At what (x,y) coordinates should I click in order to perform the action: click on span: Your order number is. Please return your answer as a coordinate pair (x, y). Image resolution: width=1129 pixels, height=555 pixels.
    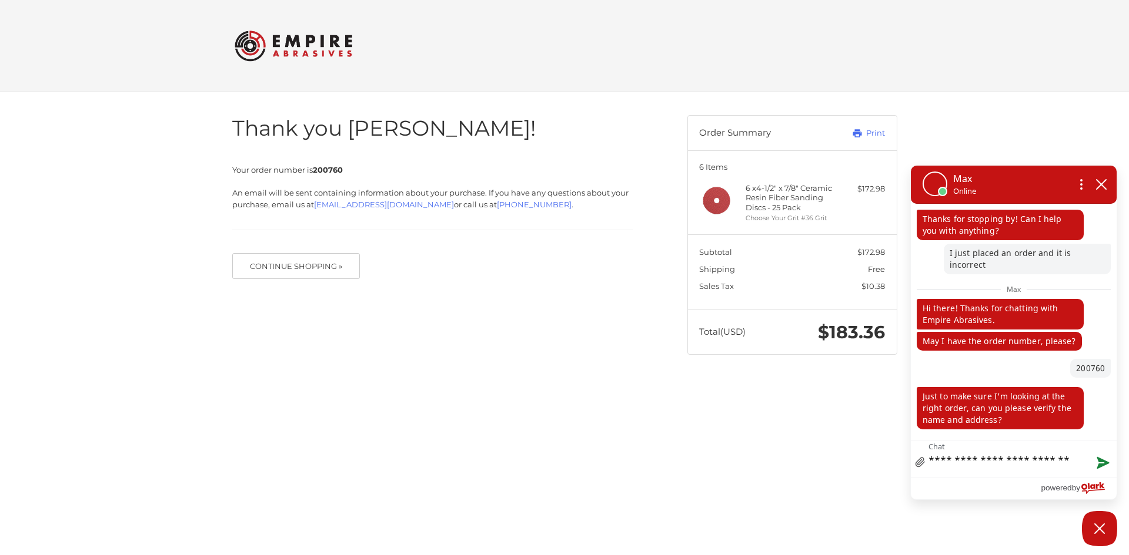
    Looking at the image, I should click on (287, 170).